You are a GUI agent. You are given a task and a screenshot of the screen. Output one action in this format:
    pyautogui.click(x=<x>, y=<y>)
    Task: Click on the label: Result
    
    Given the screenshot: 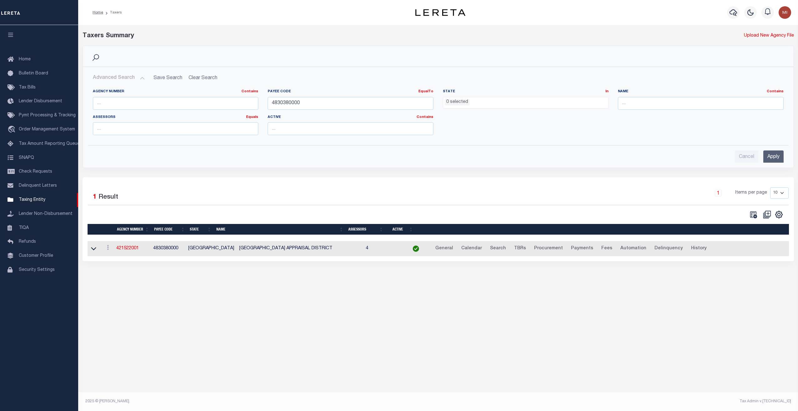 What is the action you would take?
    pyautogui.click(x=108, y=197)
    